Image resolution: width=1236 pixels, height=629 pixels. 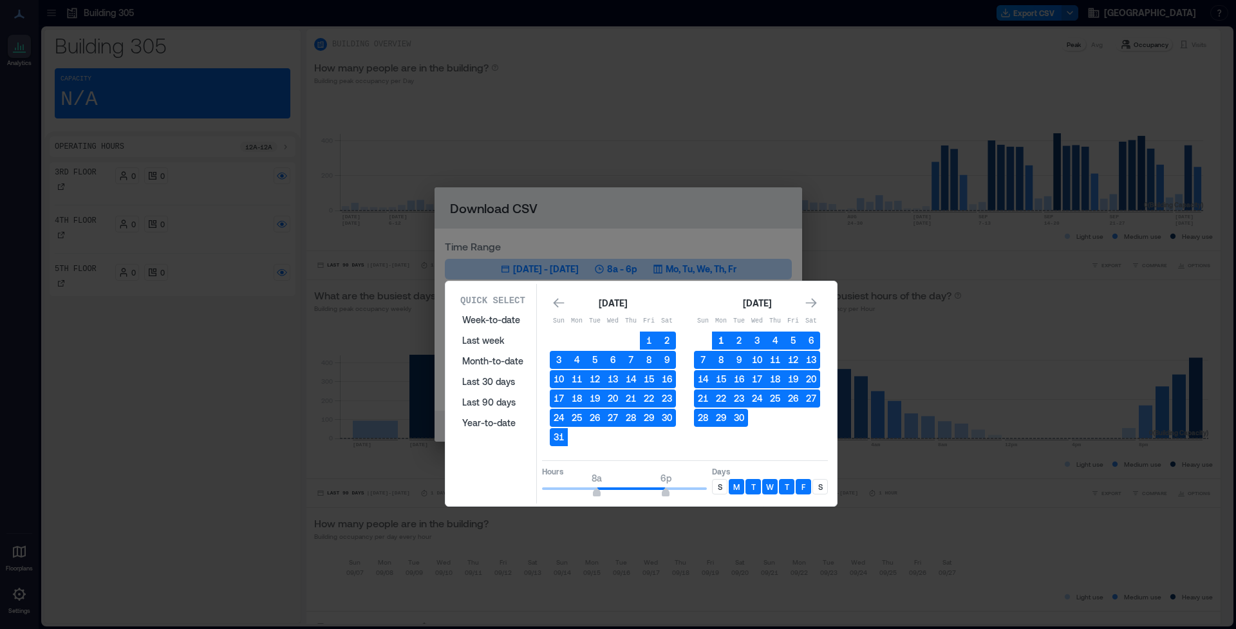 What do you see at coordinates (631, 360) in the screenshot?
I see `button: 7` at bounding box center [631, 360].